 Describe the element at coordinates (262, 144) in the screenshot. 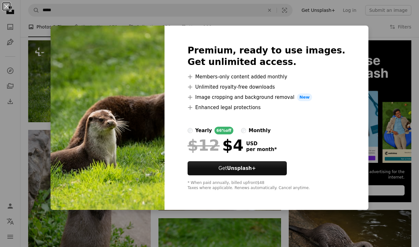

I see `span: USD` at that location.